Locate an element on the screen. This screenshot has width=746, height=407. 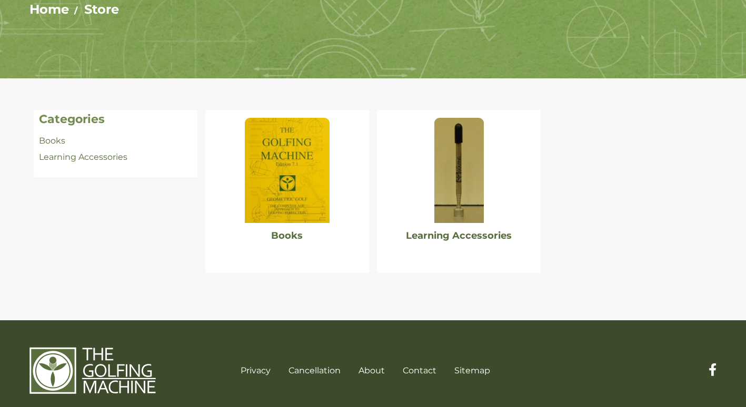
a: Privacy is located at coordinates (255, 371).